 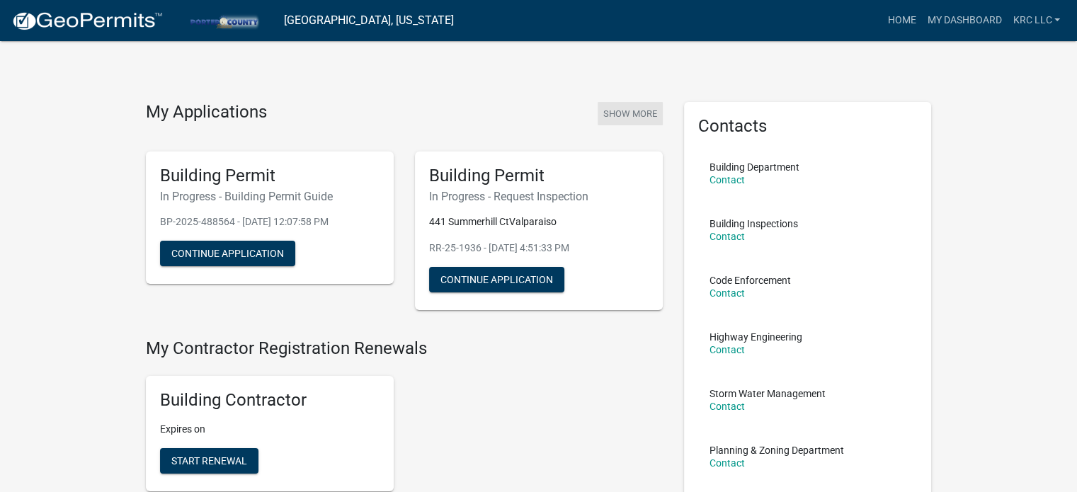 I want to click on span: Start Renewal, so click(x=209, y=461).